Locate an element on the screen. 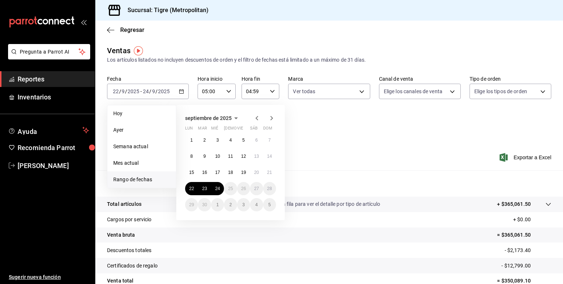  button: 20 de septiembre de 2025 is located at coordinates (256, 172).